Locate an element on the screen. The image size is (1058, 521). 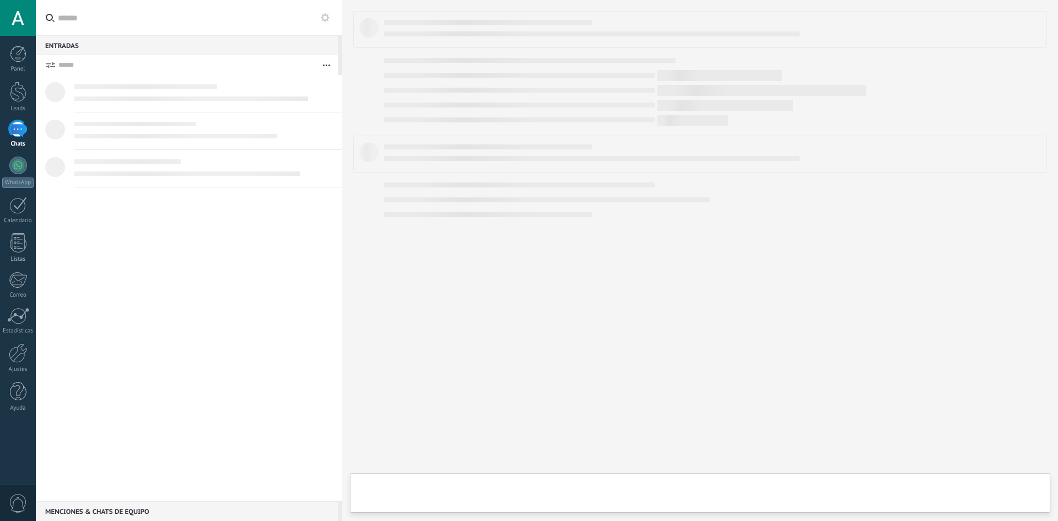
div: Leads is located at coordinates (18, 109).